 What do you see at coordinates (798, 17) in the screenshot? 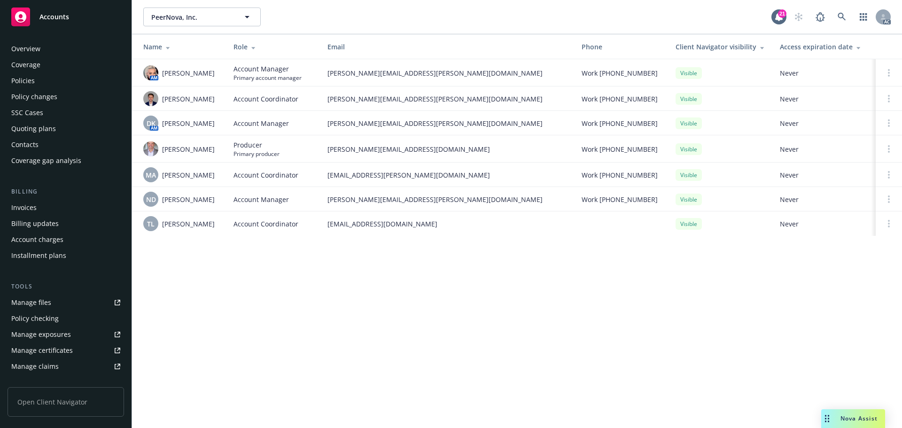
I see `a: Start snowing` at bounding box center [798, 17].